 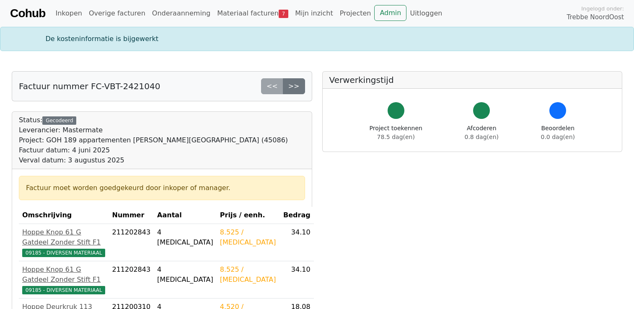 I want to click on div: Afcoderen, so click(x=482, y=133).